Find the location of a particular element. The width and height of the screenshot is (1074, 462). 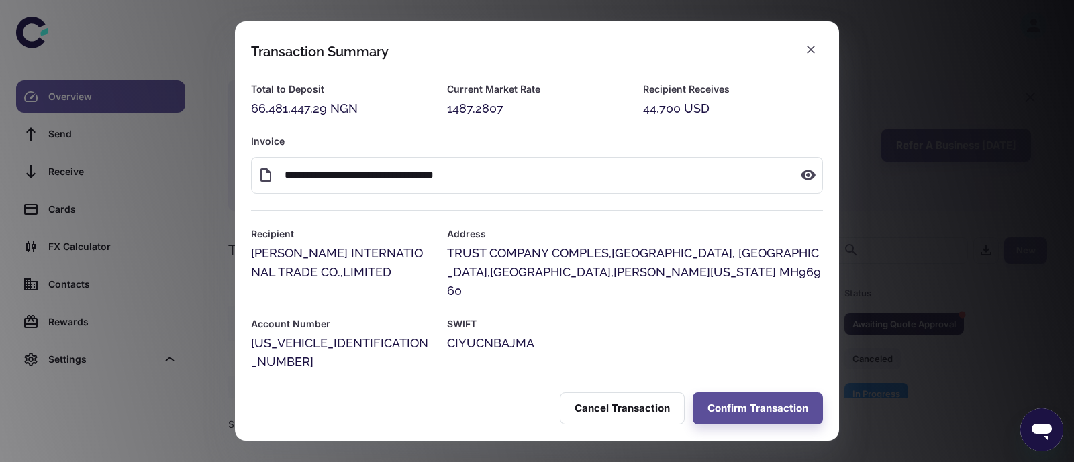

button: Confirm Transaction is located at coordinates (758, 409).